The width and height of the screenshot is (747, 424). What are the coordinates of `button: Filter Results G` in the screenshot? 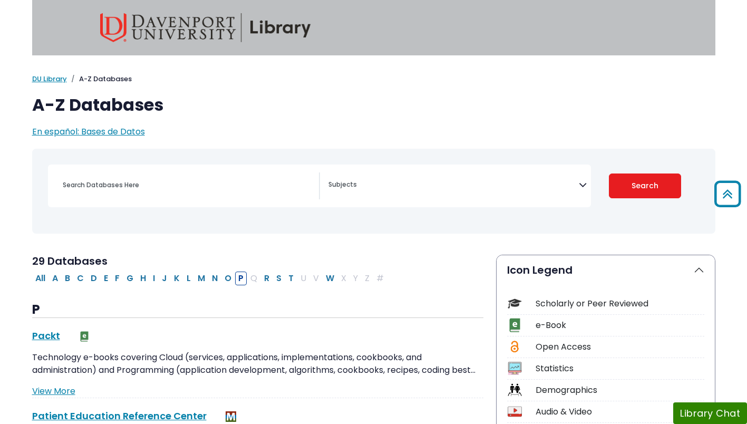 It's located at (130, 278).